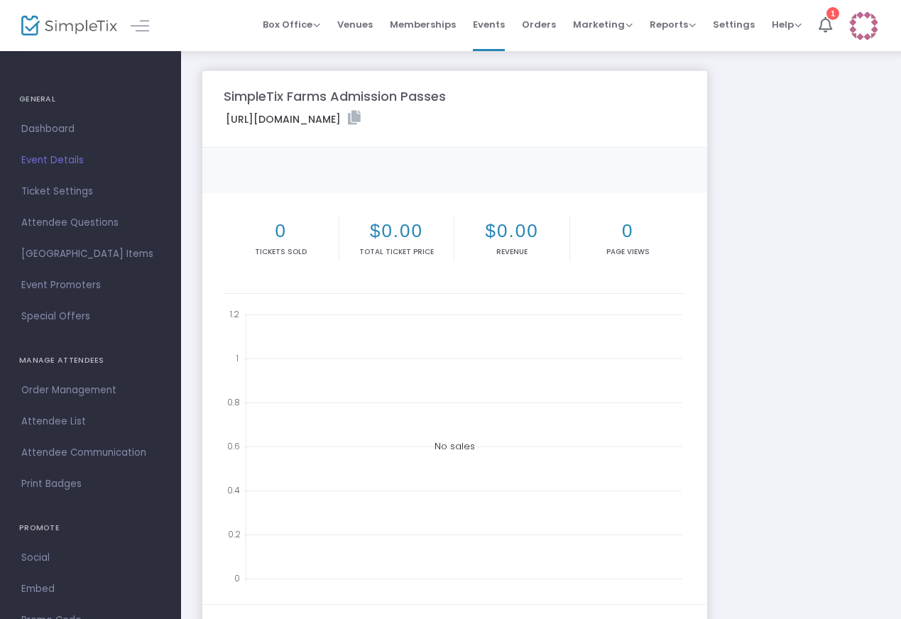 This screenshot has height=619, width=901. Describe the element at coordinates (833, 13) in the screenshot. I see `div: 1` at that location.